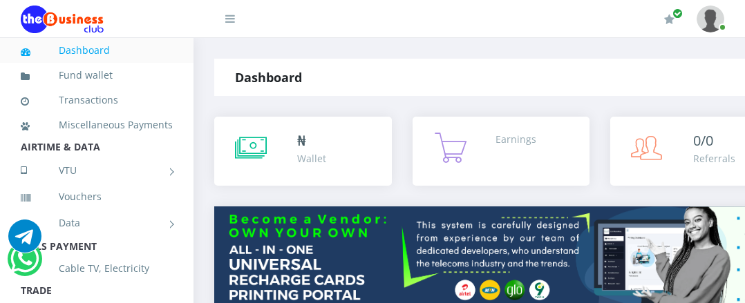  Describe the element at coordinates (97, 125) in the screenshot. I see `a: Miscellaneous Payments` at that location.